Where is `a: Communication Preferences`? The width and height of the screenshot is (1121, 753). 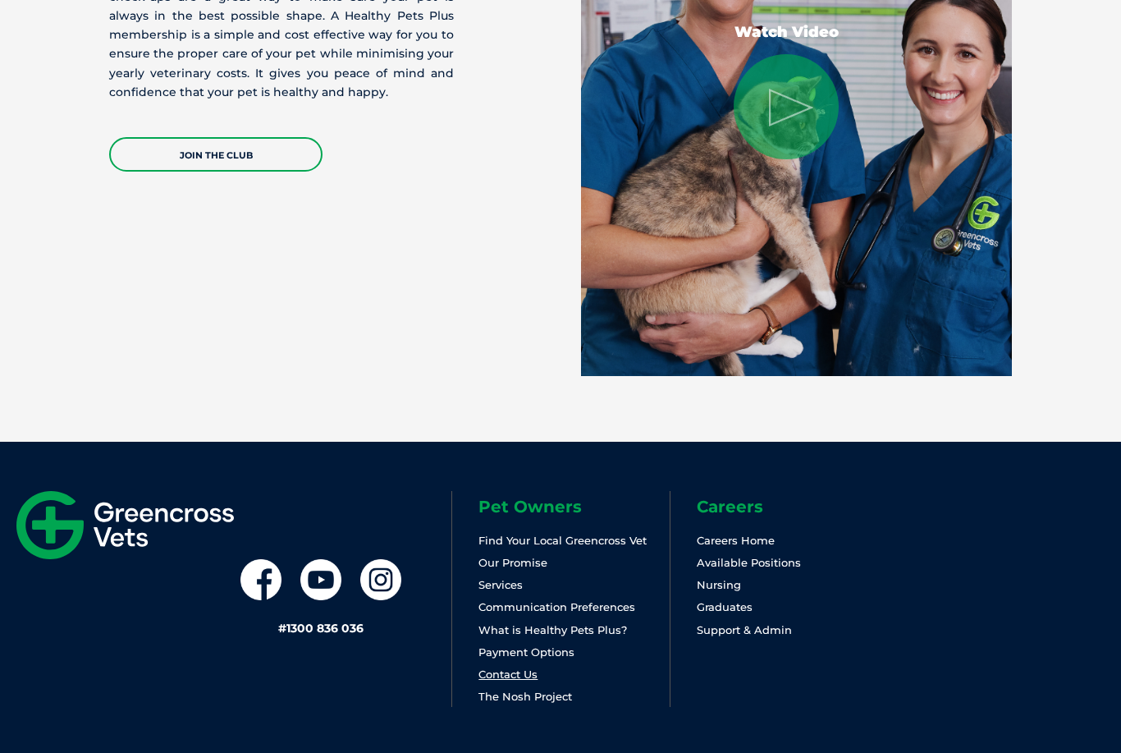
a: Communication Preferences is located at coordinates (557, 607).